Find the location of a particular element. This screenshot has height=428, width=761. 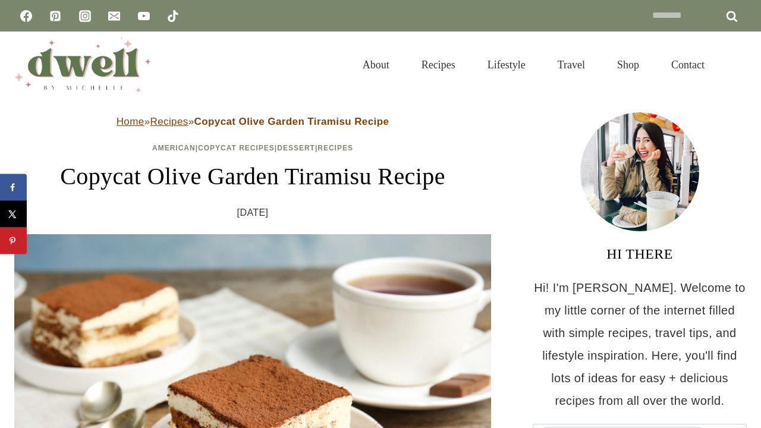

h3: HI THERE is located at coordinates (640, 254).